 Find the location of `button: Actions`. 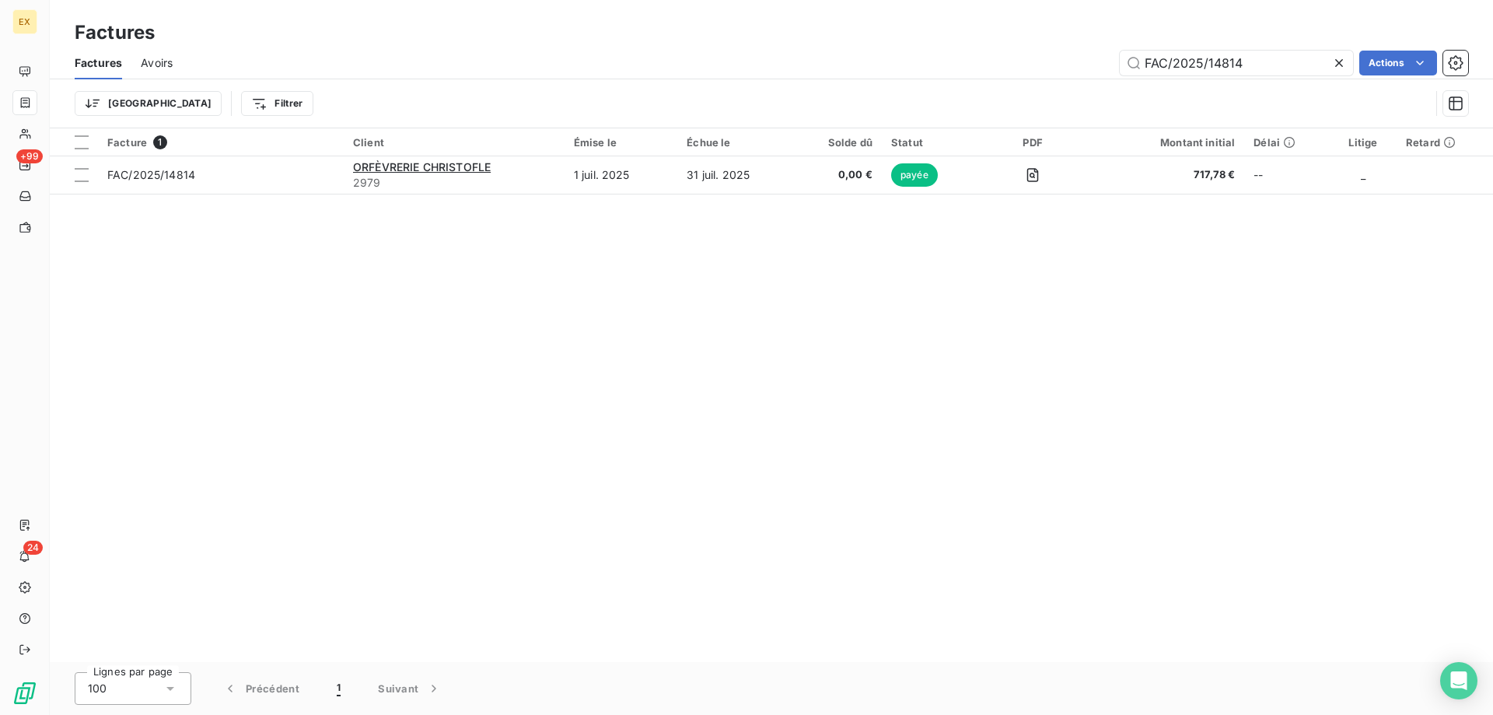

button: Actions is located at coordinates (1398, 63).